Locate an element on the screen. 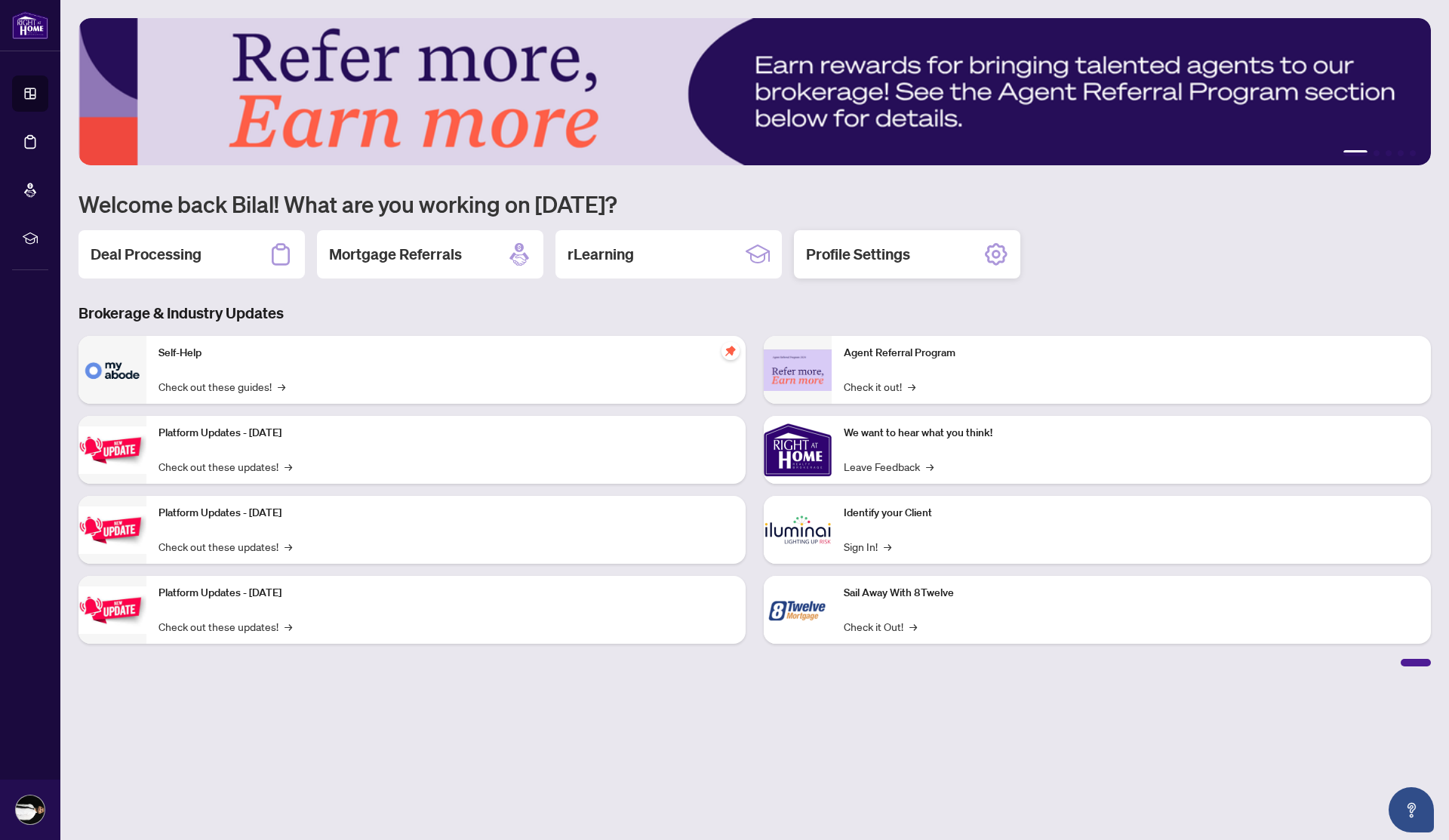 The image size is (1449, 840). a: Check it out!→ is located at coordinates (879, 387).